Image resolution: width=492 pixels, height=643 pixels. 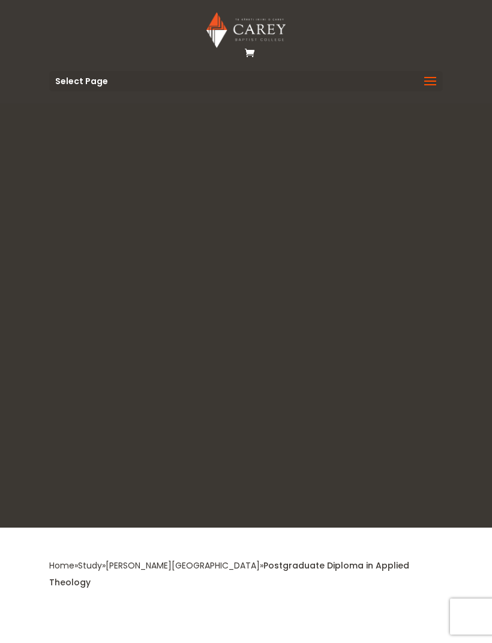 What do you see at coordinates (90, 565) in the screenshot?
I see `a: Study` at bounding box center [90, 565].